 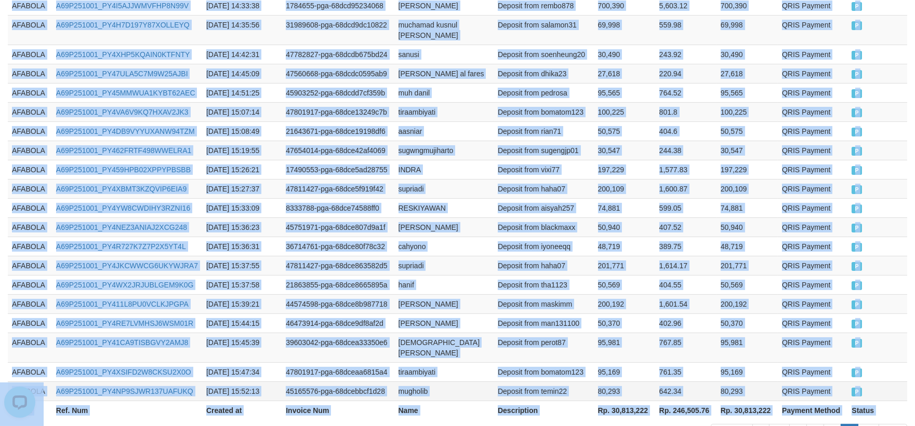 What do you see at coordinates (123, 170) in the screenshot?
I see `a: A69P251001_PY459HPB02XPPYPBSBB` at bounding box center [123, 170].